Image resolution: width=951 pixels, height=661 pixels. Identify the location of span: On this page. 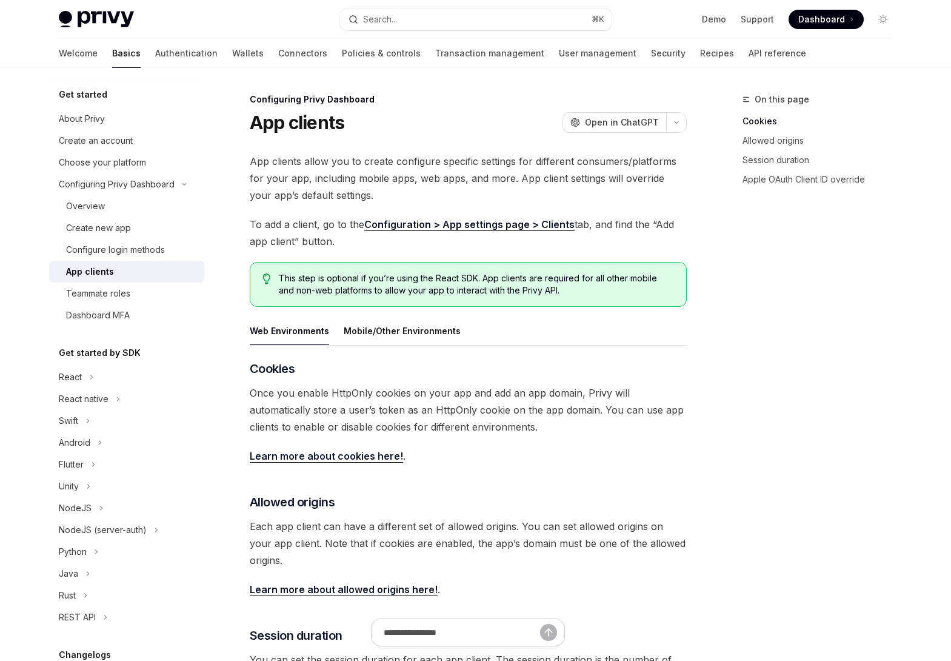
(782, 99).